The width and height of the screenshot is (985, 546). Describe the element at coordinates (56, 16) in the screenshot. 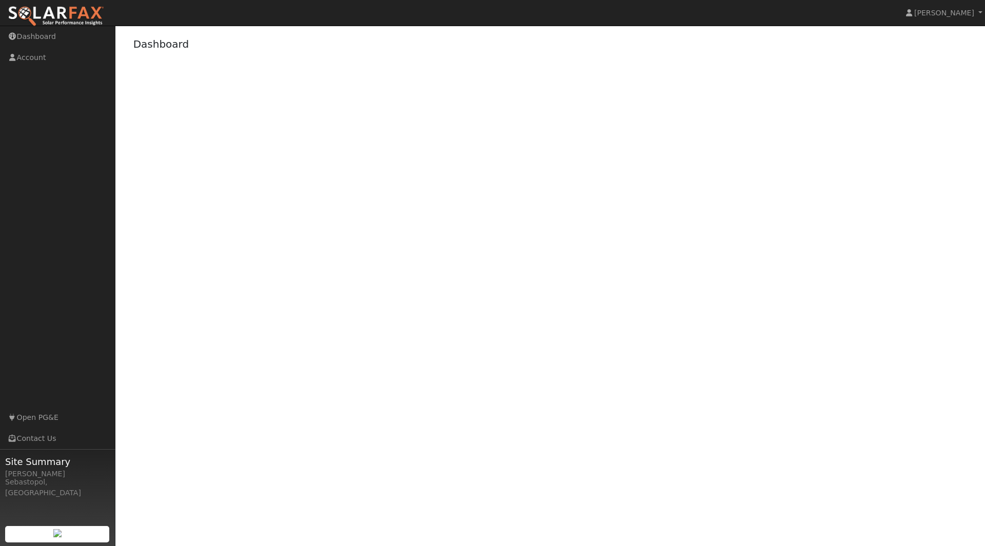

I see `img: SolarFax` at that location.